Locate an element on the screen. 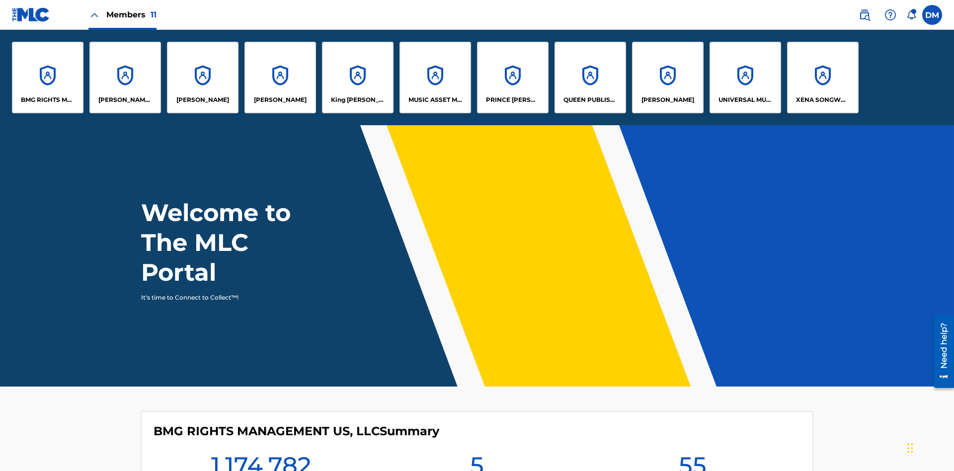 Image resolution: width=954 pixels, height=471 pixels. a: AccountsMUSIC ASSET MANAGEMENT (MAM) is located at coordinates (435, 77).